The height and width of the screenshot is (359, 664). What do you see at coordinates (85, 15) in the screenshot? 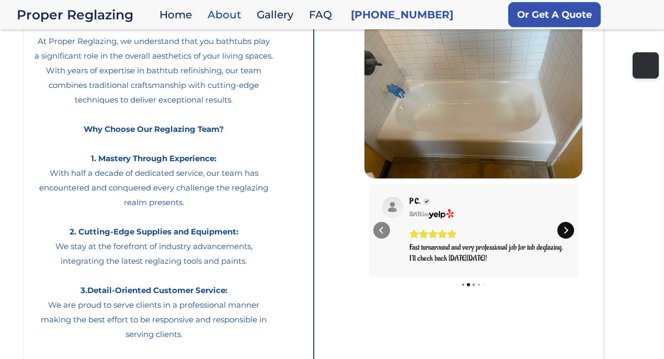
I see `a: home` at bounding box center [85, 15].